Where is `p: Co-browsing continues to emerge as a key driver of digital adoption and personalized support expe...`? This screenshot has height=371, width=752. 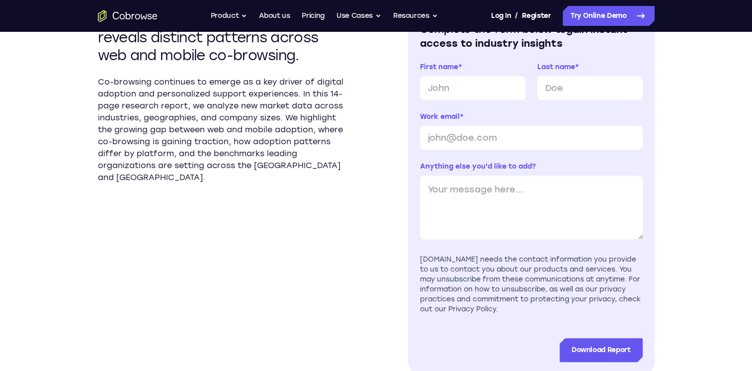 p: Co-browsing continues to emerge as a key driver of digital adoption and personalized support expe... is located at coordinates (221, 130).